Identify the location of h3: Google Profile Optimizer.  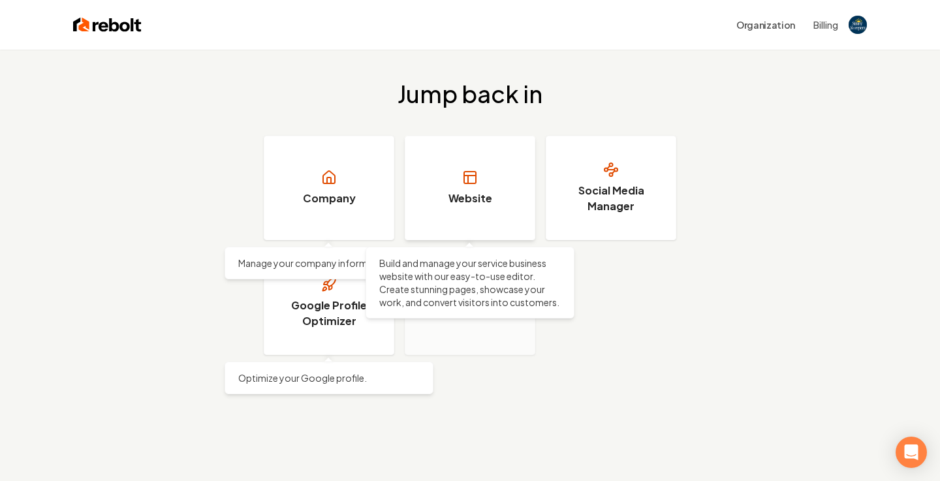
(329, 313).